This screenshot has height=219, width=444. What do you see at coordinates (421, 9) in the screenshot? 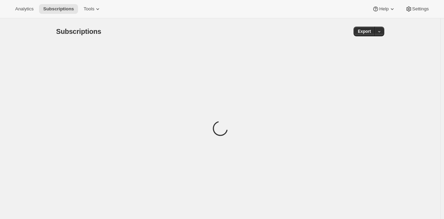
I see `span: Settings` at bounding box center [421, 9].